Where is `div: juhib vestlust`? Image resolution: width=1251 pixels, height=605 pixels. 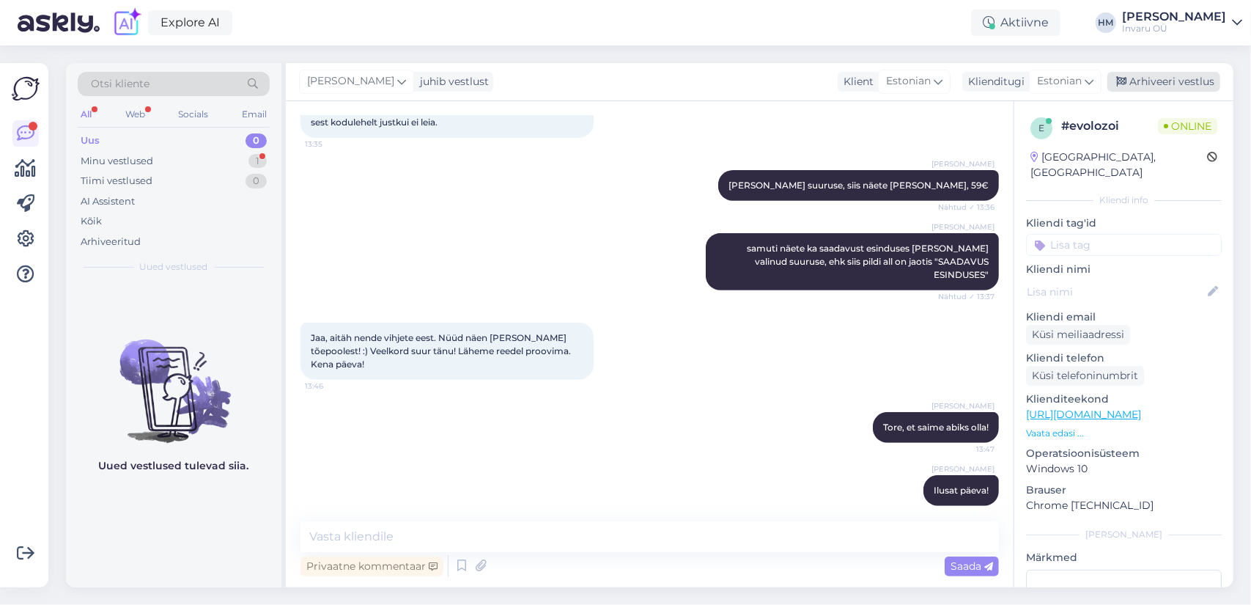
div: juhib vestlust is located at coordinates (451, 81).